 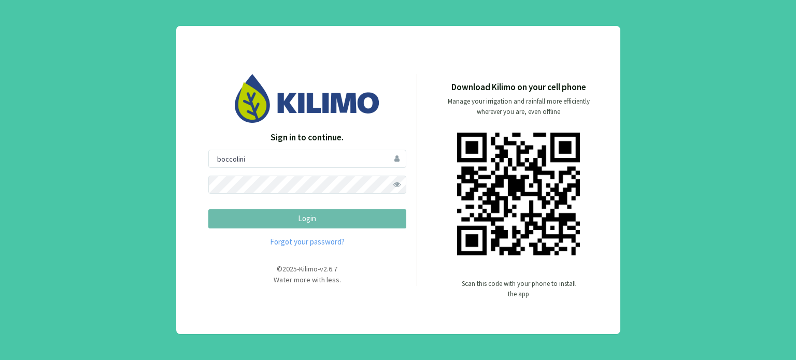 What do you see at coordinates (308, 269) in the screenshot?
I see `span: Kilimo` at bounding box center [308, 269].